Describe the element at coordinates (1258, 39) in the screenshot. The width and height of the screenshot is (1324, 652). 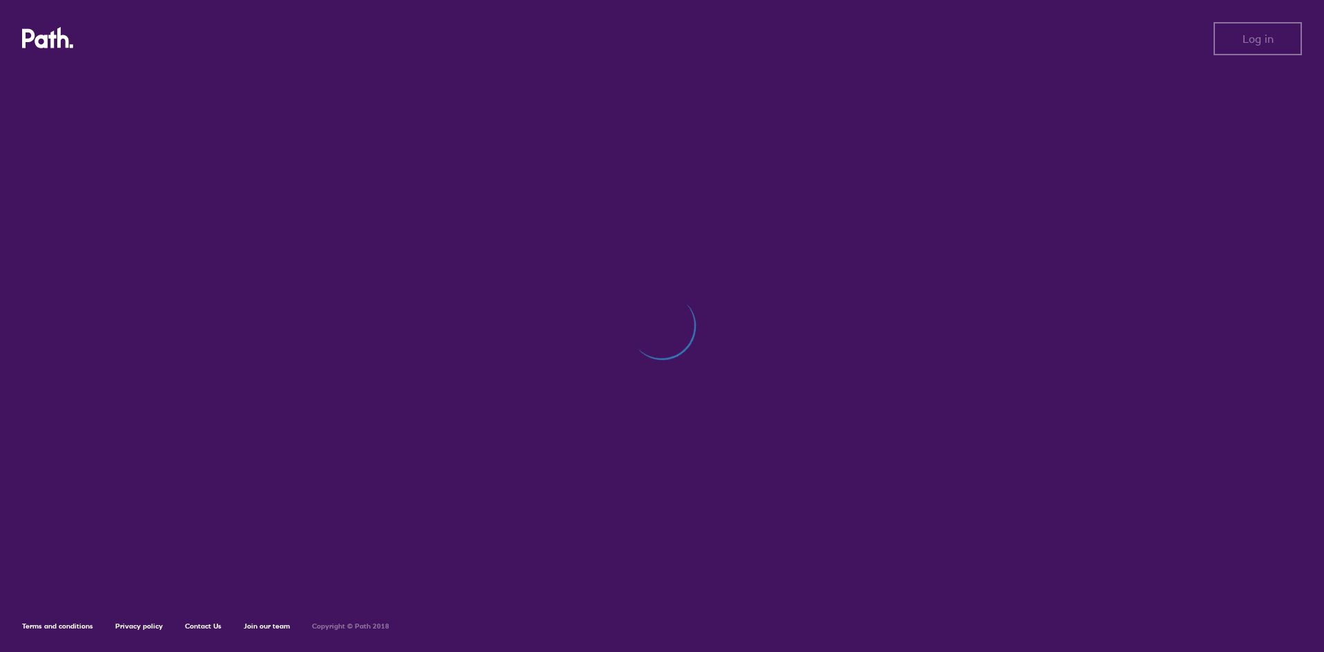
I see `span: Log in` at that location.